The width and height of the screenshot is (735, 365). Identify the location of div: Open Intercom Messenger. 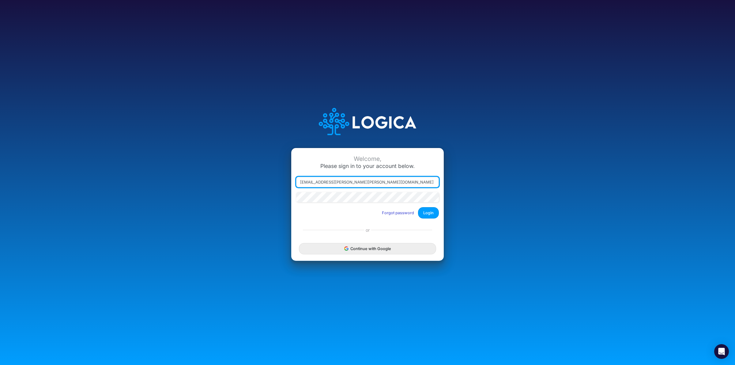
(721, 351).